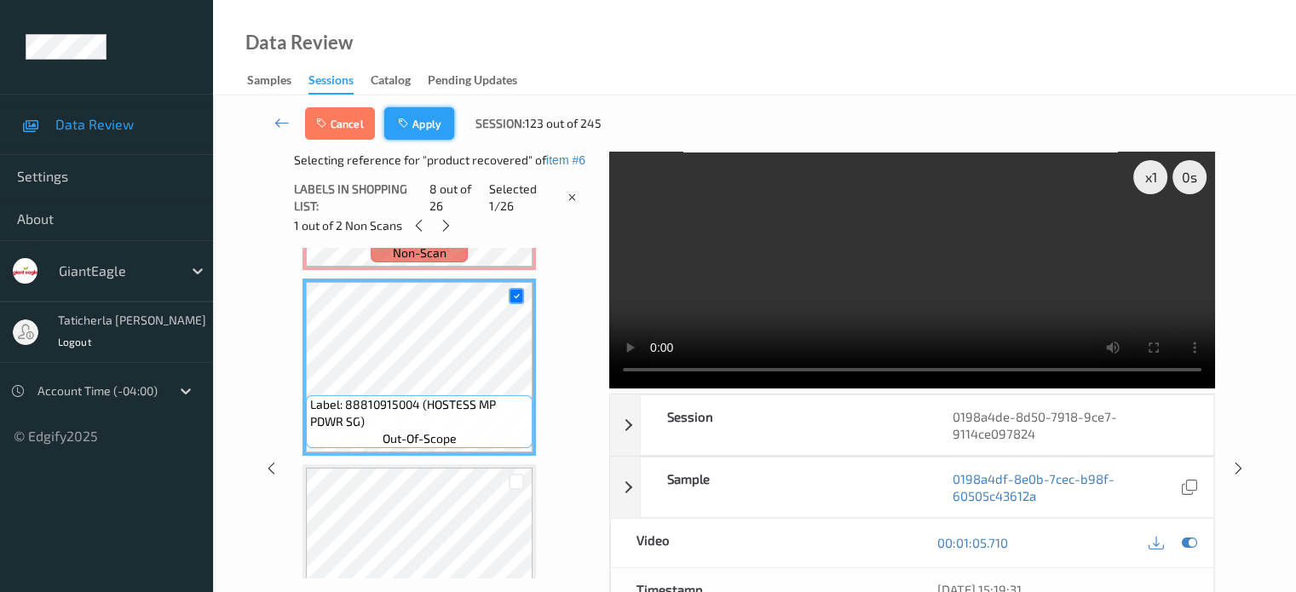  What do you see at coordinates (340, 124) in the screenshot?
I see `button: Cancel` at bounding box center [340, 124].